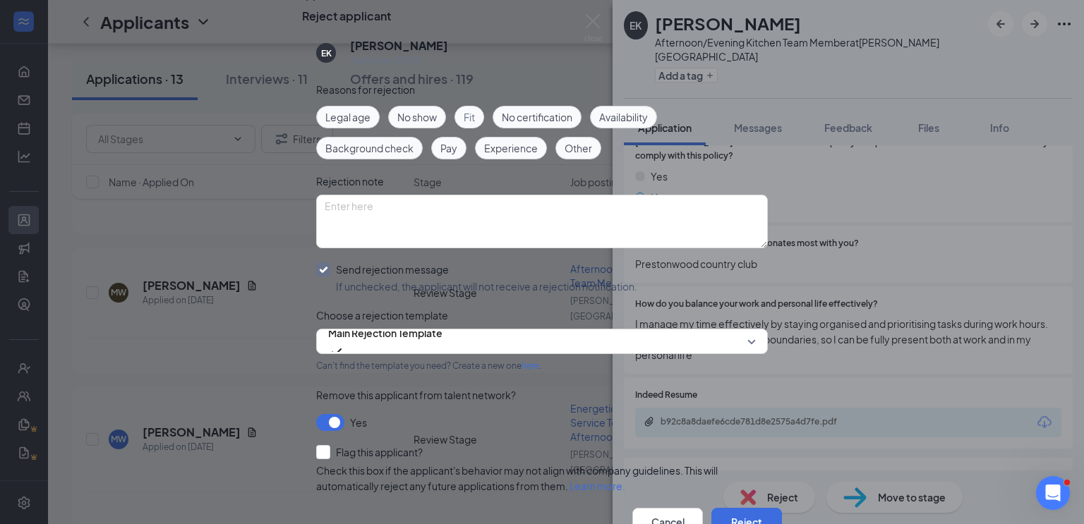  What do you see at coordinates (623, 117) in the screenshot?
I see `span: Availability` at bounding box center [623, 117].